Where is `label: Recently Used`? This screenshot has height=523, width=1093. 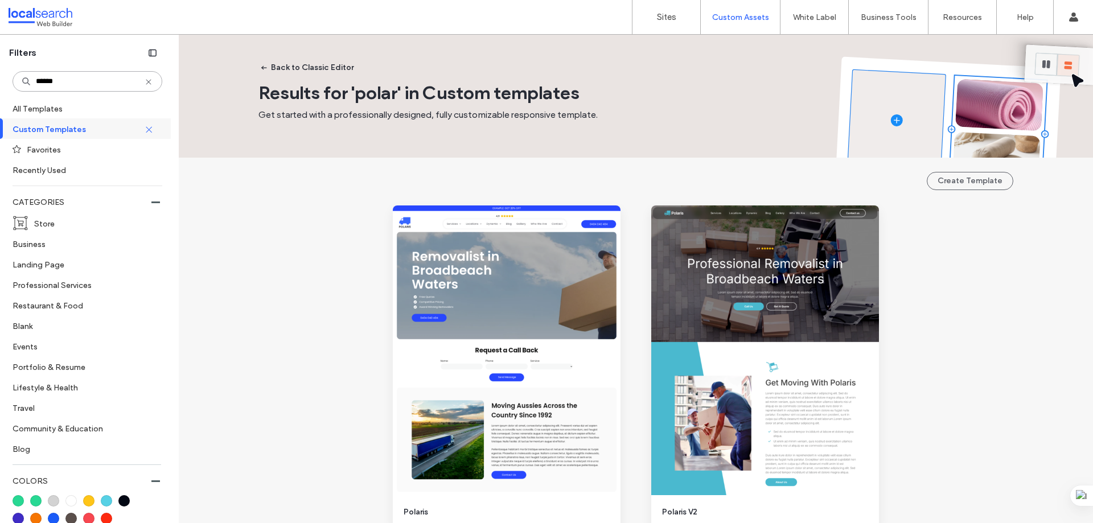 label: Recently Used is located at coordinates (83, 170).